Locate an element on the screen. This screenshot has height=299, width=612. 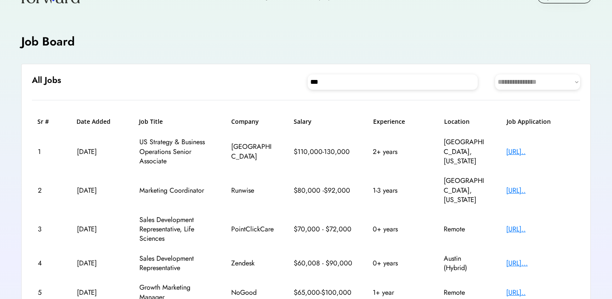
div: Sales Development Representative is located at coordinates (176, 263).